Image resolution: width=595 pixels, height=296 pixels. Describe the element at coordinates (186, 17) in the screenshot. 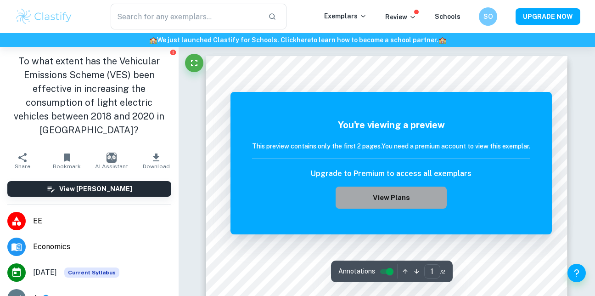

I see `input: Search for any exemplars...` at that location.